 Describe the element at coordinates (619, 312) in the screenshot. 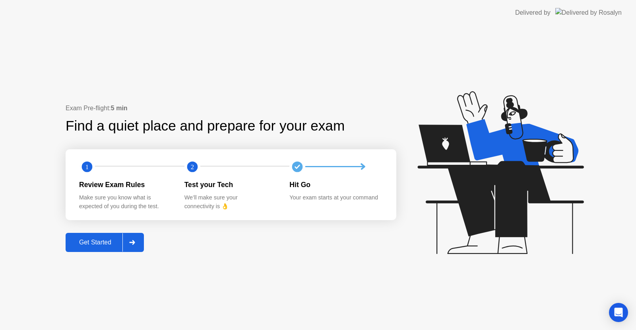

I see `div: Open Intercom Messenger` at that location.